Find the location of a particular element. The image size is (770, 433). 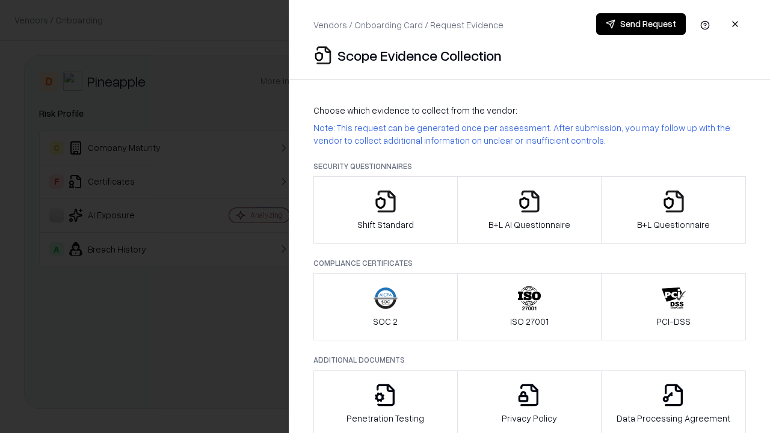

p: Choose which evidence to collect from the vendor: is located at coordinates (529, 110).